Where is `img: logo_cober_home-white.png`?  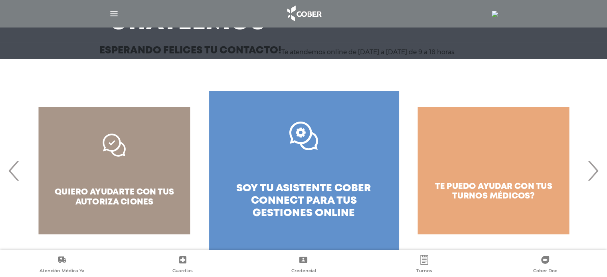 img: logo_cober_home-white.png is located at coordinates (304, 14).